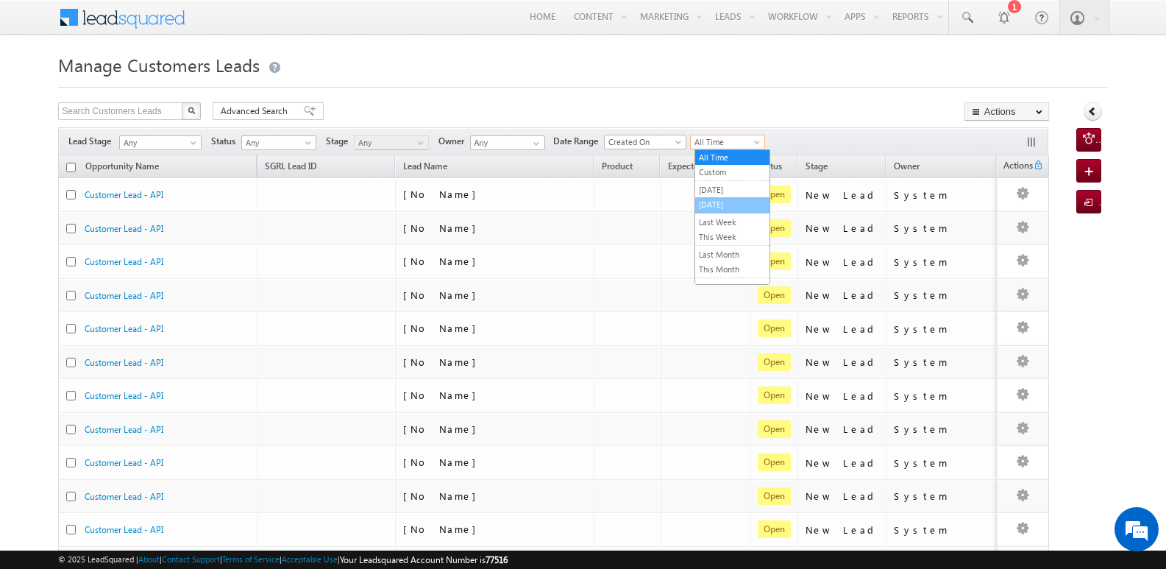 Image resolution: width=1166 pixels, height=569 pixels. I want to click on span: © 2025 LeadSquared | | | | |, so click(282, 559).